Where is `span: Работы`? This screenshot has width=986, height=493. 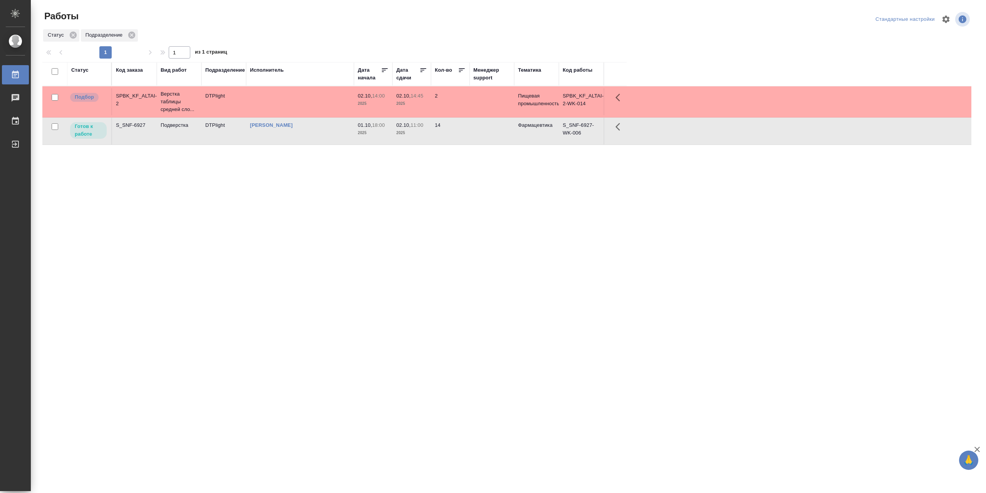 span: Работы is located at coordinates (60, 16).